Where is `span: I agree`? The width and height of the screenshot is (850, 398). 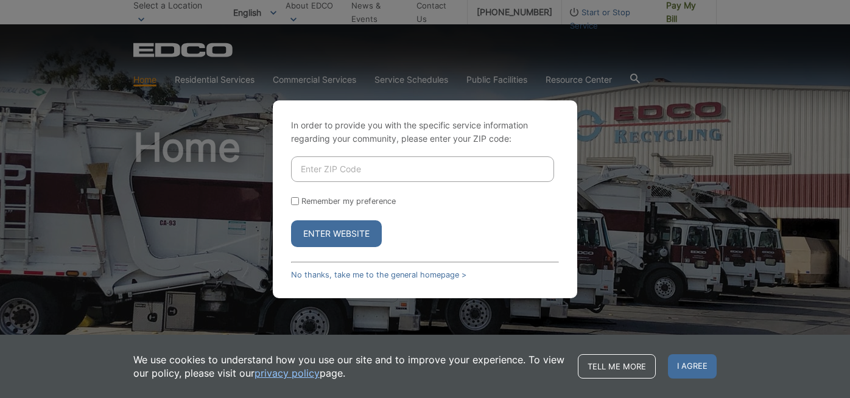 span: I agree is located at coordinates (693, 367).